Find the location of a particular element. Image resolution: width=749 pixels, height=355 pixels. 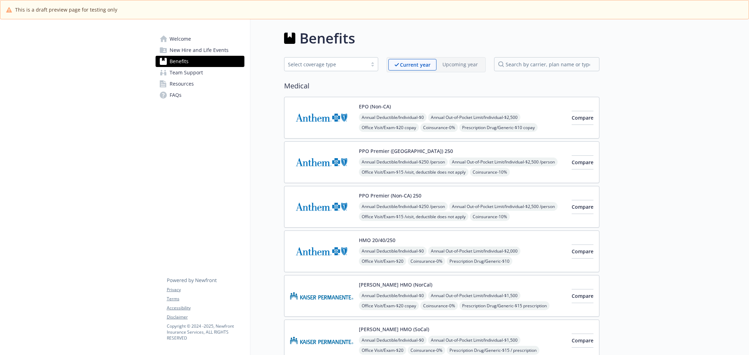

span: Prescription Drug/Generic - $10 is located at coordinates (479, 261).